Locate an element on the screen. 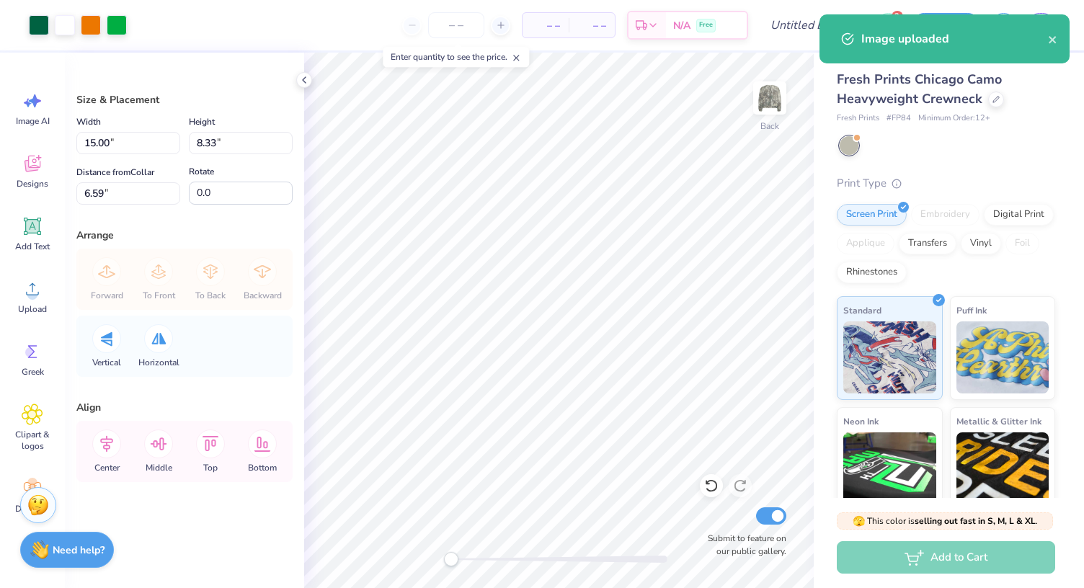  div: Size & Placement is located at coordinates (184, 99).